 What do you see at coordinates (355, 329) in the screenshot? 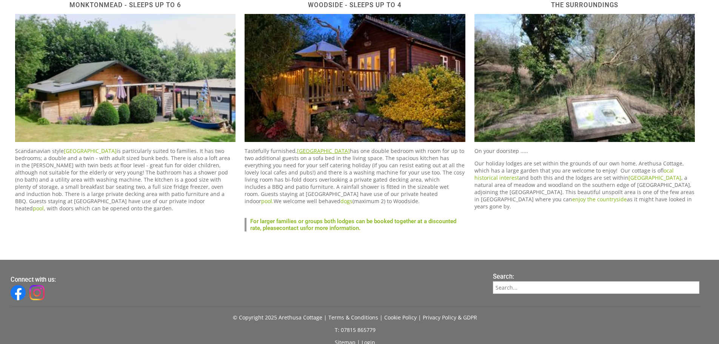
I see `a: T: 07815 865779` at bounding box center [355, 329].